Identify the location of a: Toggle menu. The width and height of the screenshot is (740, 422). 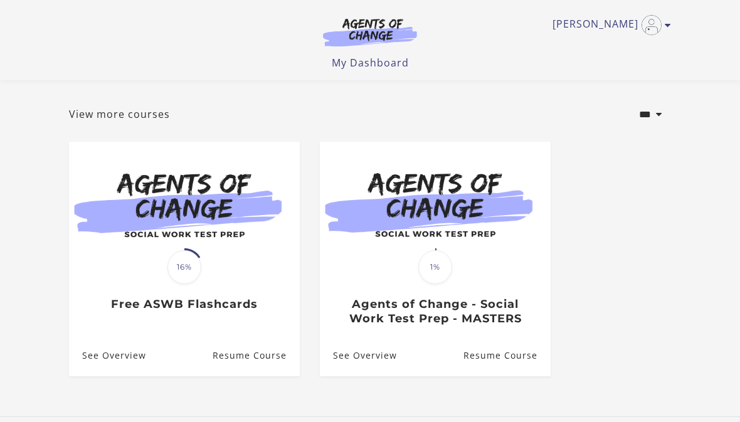
(609, 25).